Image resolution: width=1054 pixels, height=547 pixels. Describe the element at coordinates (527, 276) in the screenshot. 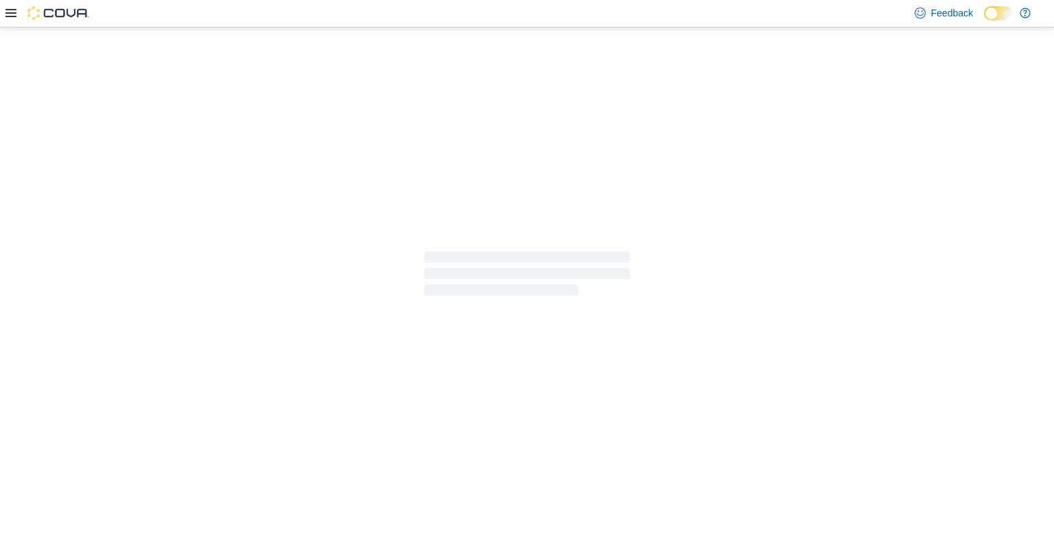

I see `span: Loading` at that location.